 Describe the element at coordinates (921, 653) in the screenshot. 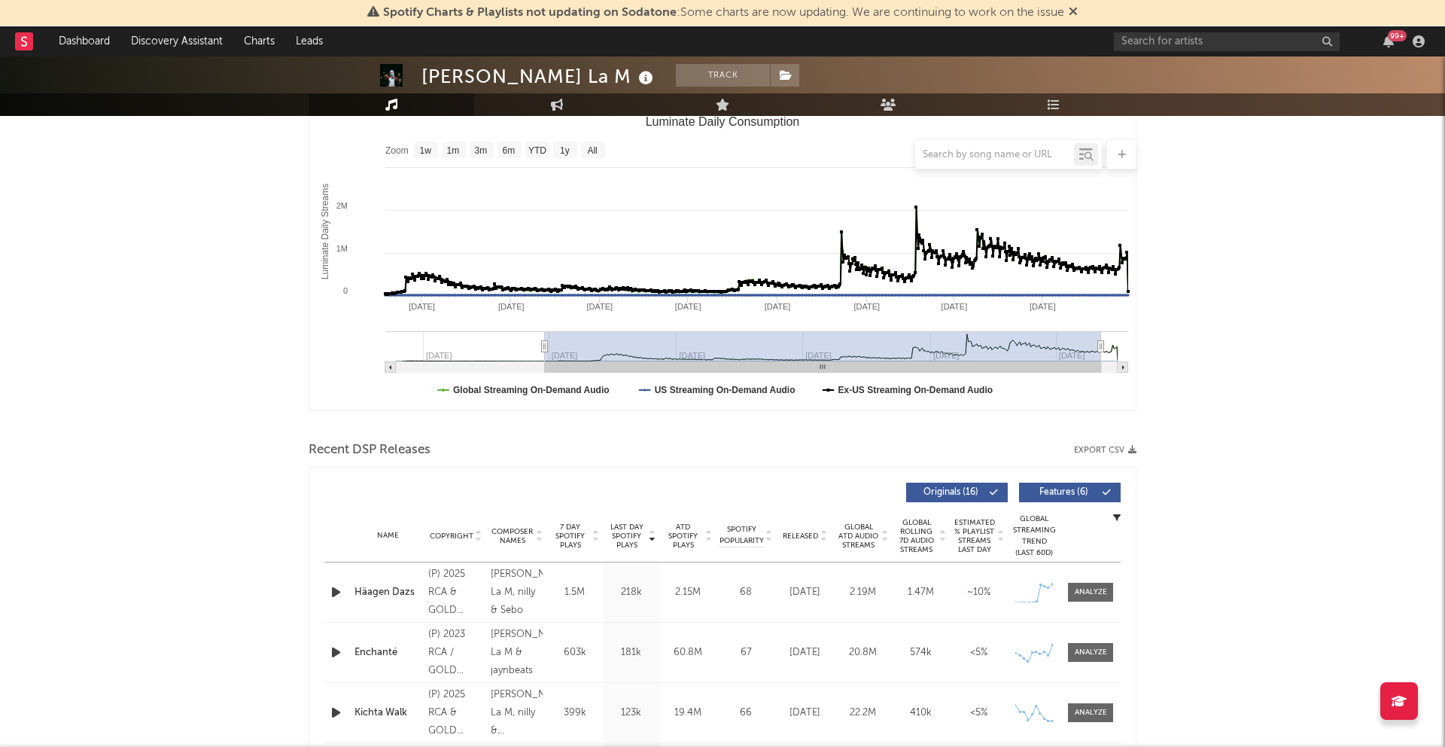

I see `div: 574k` at that location.